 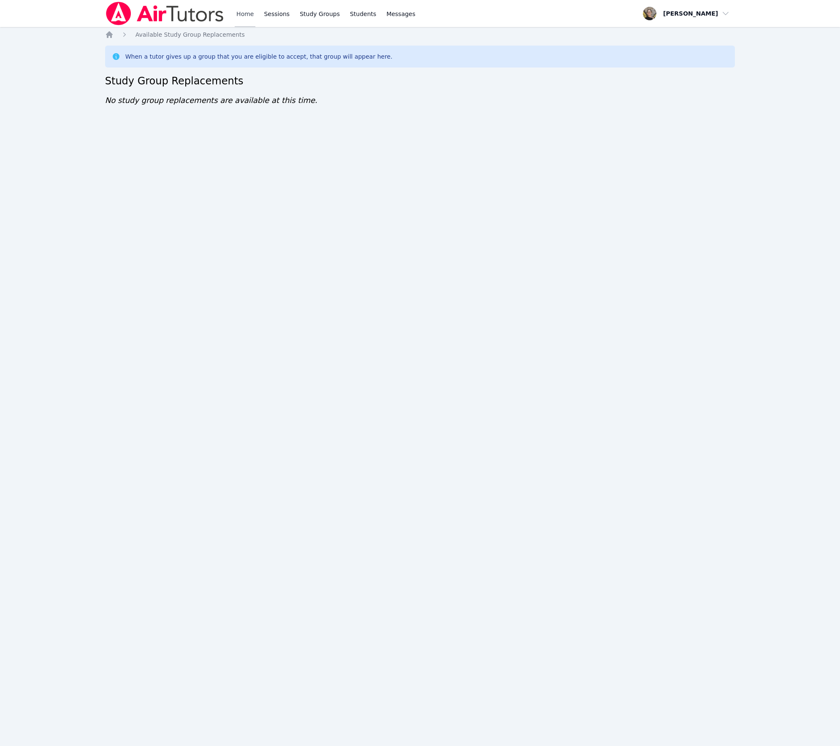 What do you see at coordinates (420, 81) in the screenshot?
I see `h2: Study Group Replacements` at bounding box center [420, 81].